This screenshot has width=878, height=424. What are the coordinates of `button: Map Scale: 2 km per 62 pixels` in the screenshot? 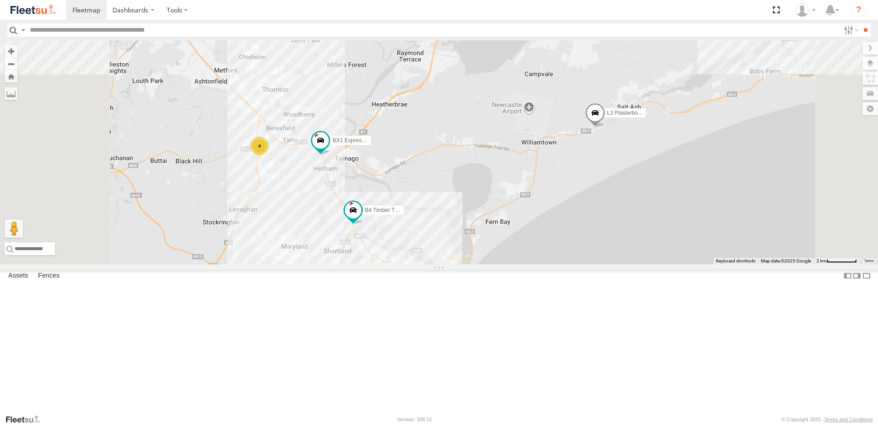 It's located at (837, 261).